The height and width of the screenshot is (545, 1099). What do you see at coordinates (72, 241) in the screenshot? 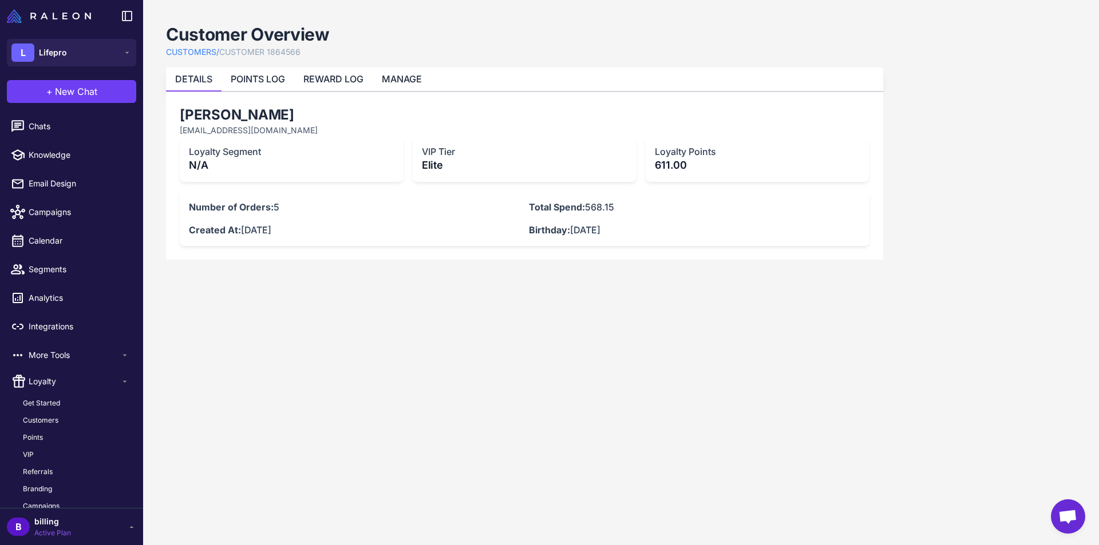
I see `a: Calendar` at bounding box center [72, 241].